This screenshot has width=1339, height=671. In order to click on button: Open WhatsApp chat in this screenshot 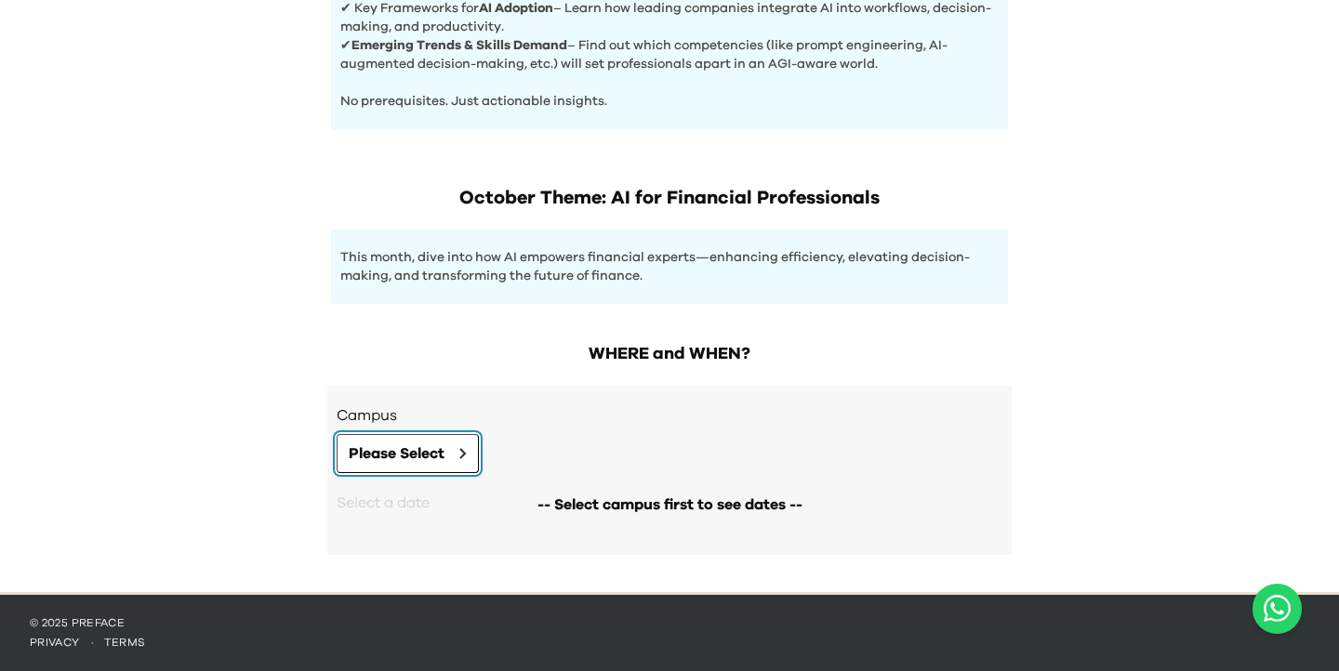, I will do `click(1277, 609)`.